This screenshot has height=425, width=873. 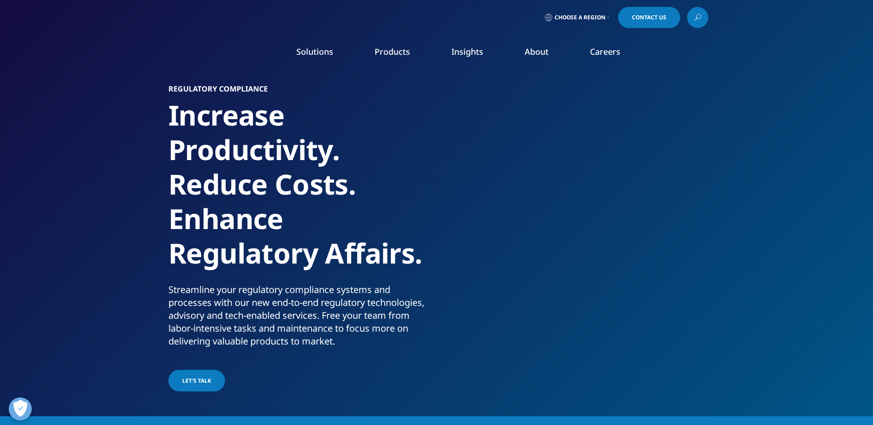 I want to click on a: Insights, so click(x=467, y=52).